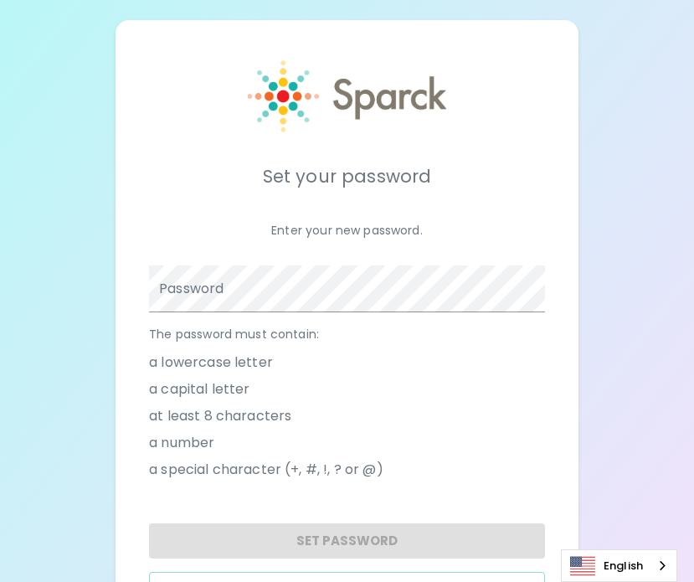 The width and height of the screenshot is (694, 582). Describe the element at coordinates (619, 565) in the screenshot. I see `div: Language` at that location.